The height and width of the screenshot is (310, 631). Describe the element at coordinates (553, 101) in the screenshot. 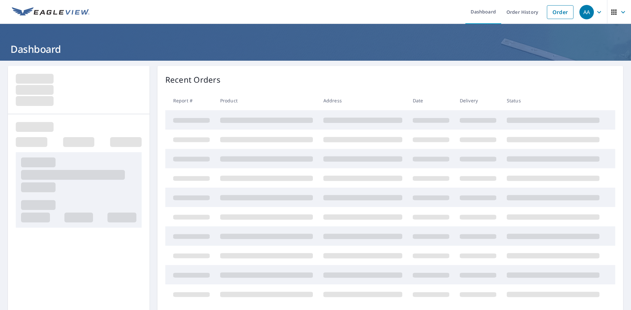

I see `th: Status` at that location.